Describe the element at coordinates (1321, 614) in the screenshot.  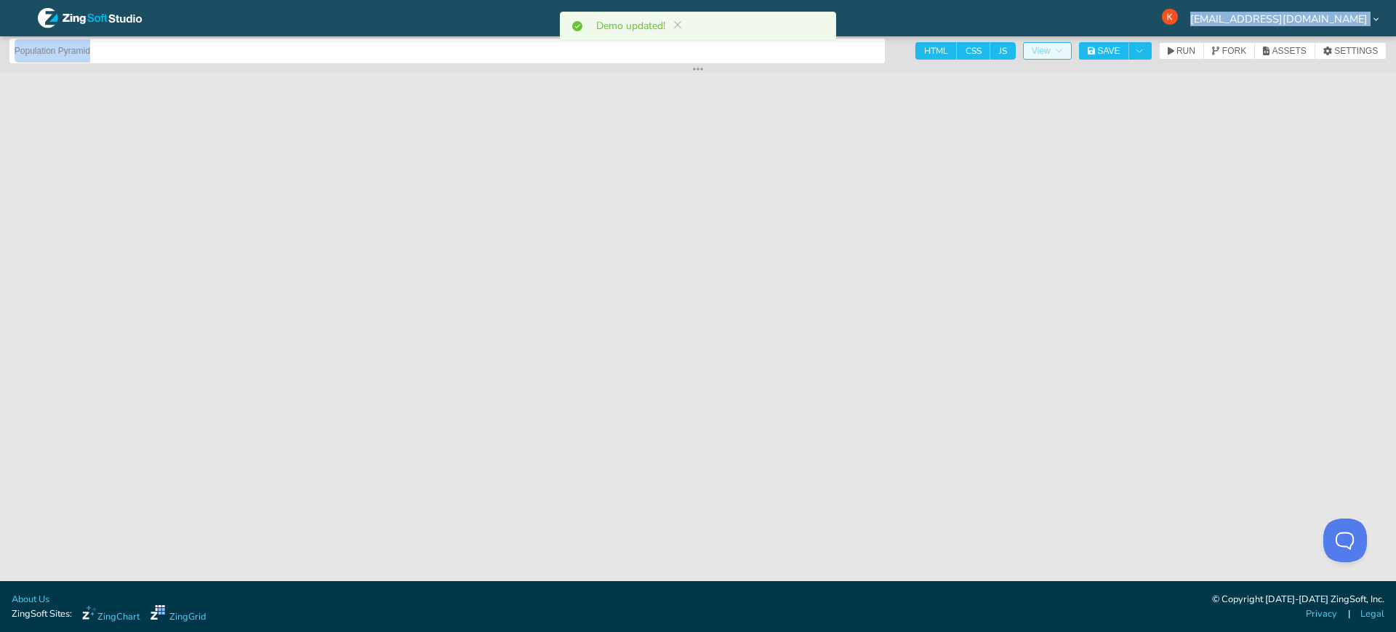
I see `a: Privacy` at that location.